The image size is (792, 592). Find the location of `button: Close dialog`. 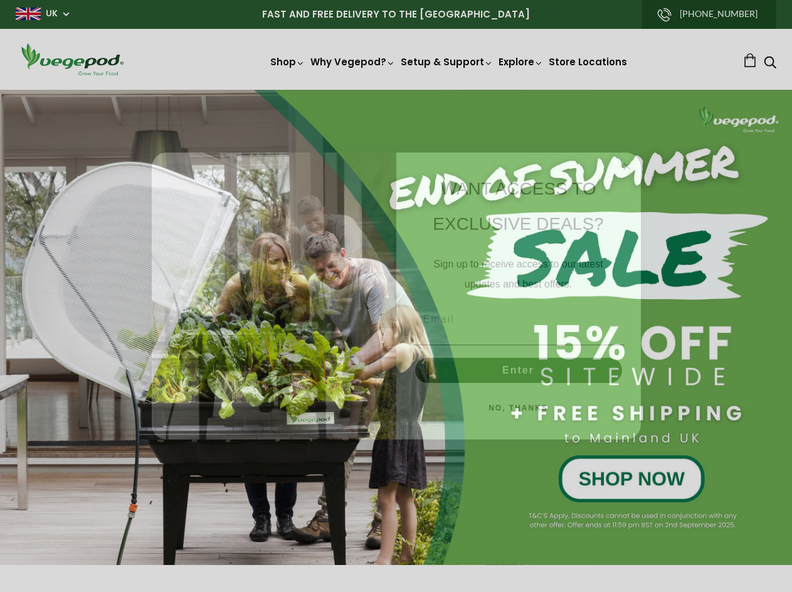

button: Close dialog is located at coordinates (627, 166).